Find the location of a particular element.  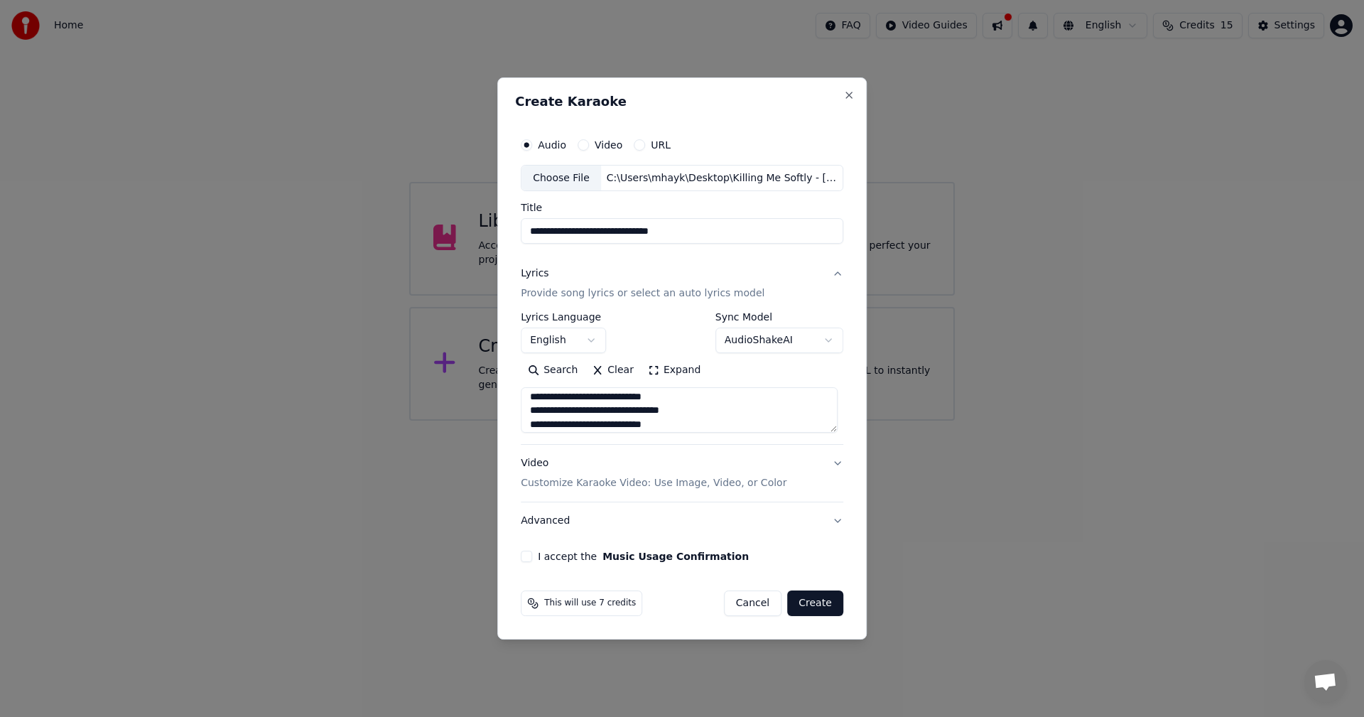

span: This will use 7 credits is located at coordinates (590, 603).